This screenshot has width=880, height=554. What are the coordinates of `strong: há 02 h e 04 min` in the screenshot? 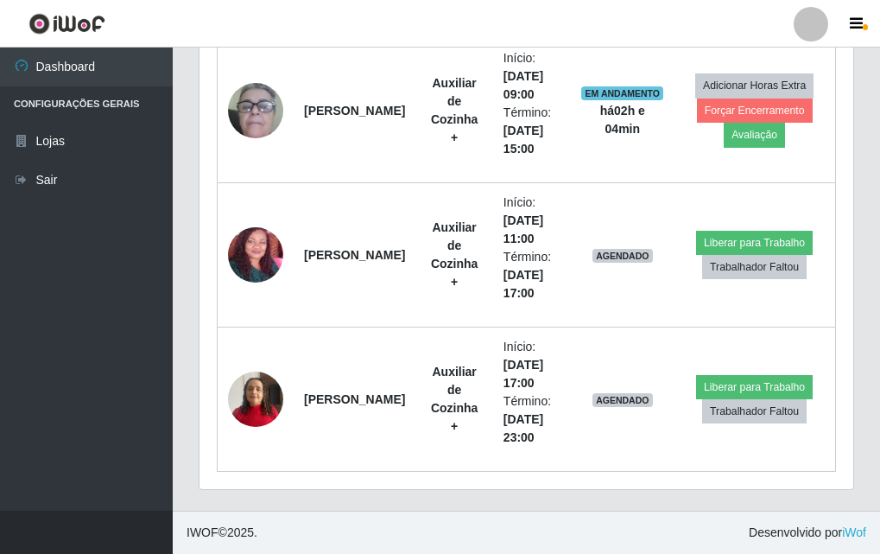 It's located at (623, 119).